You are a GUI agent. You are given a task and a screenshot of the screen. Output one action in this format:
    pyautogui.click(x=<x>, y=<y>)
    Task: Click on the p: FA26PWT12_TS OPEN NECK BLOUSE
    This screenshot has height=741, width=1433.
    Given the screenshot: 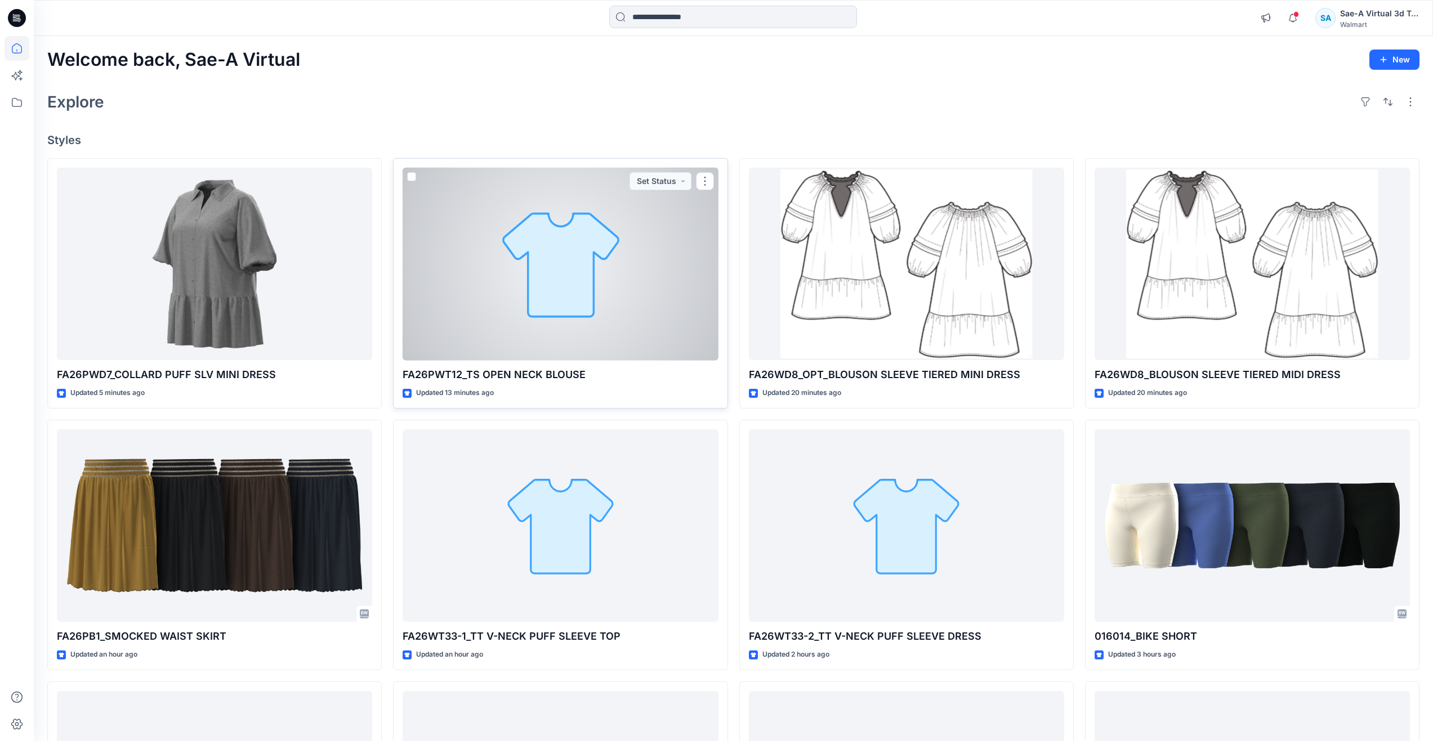 What is the action you would take?
    pyautogui.click(x=560, y=375)
    